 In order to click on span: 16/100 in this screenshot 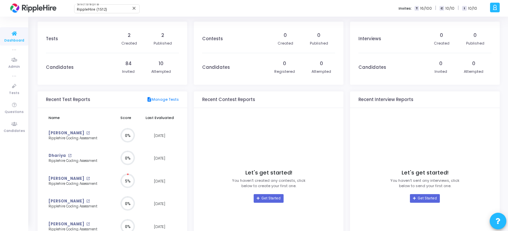, I will do `click(426, 8)`.